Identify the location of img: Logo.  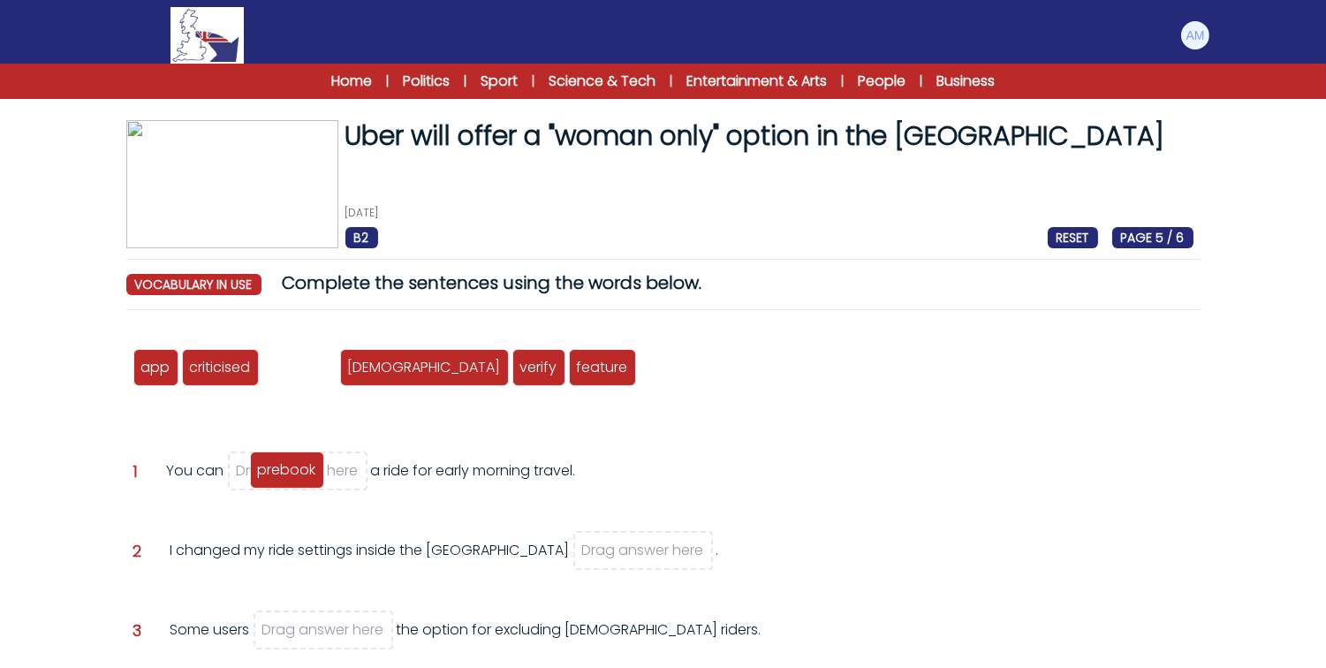
(207, 35).